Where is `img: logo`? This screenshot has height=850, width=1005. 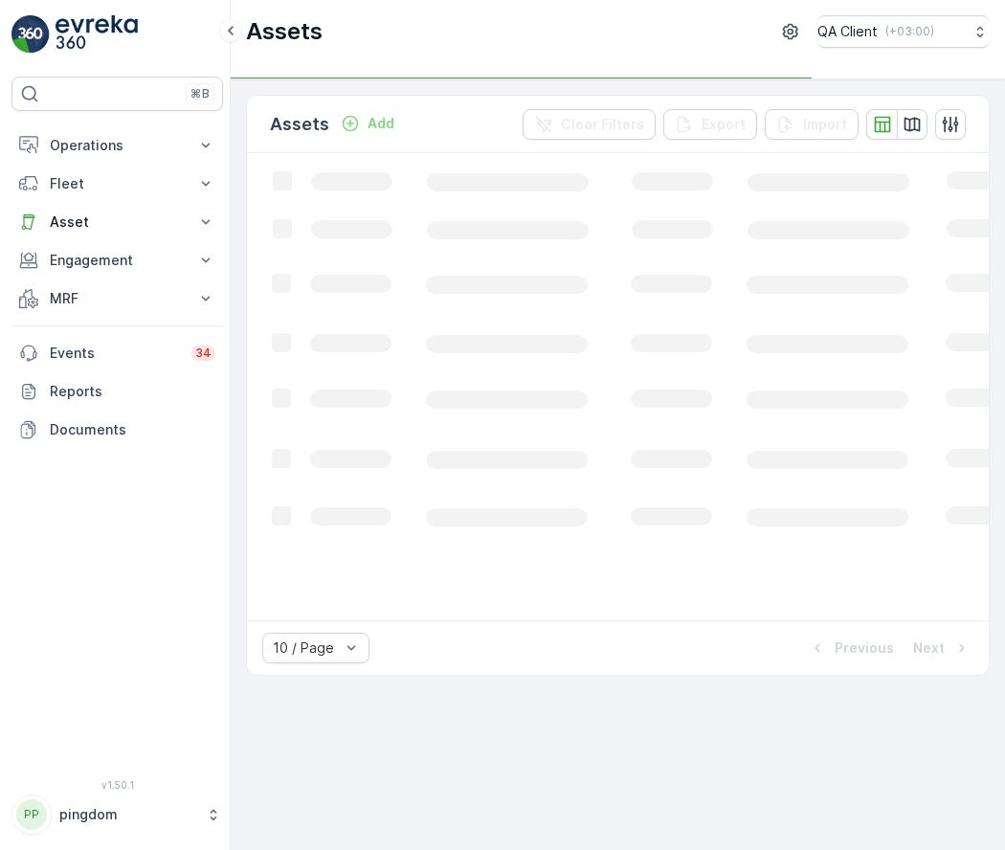
img: logo is located at coordinates (31, 34).